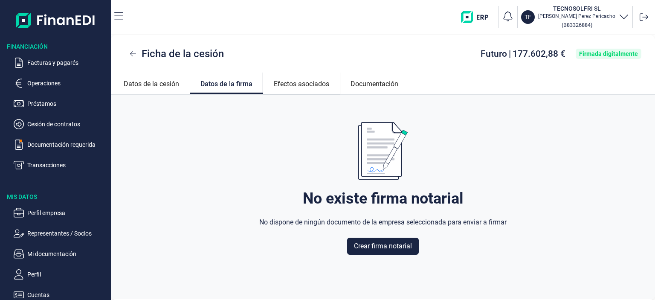 The width and height of the screenshot is (655, 300). Describe the element at coordinates (67, 254) in the screenshot. I see `p: Mi documentación` at that location.